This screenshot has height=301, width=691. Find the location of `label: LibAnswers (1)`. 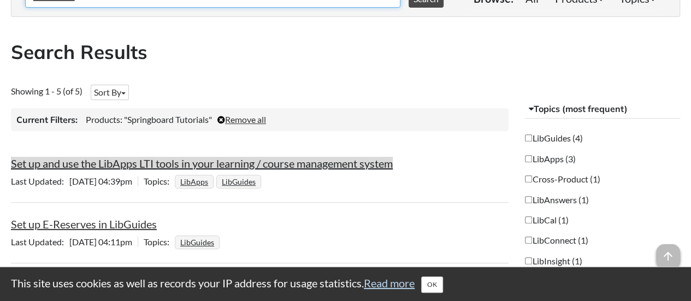

label: LibAnswers (1) is located at coordinates (557, 200).